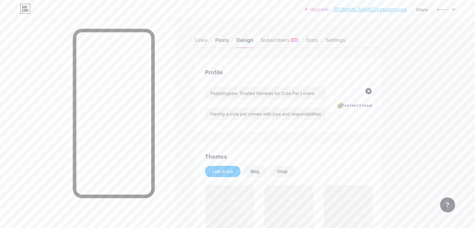  Describe the element at coordinates (288, 72) in the screenshot. I see `div: Profile` at that location.